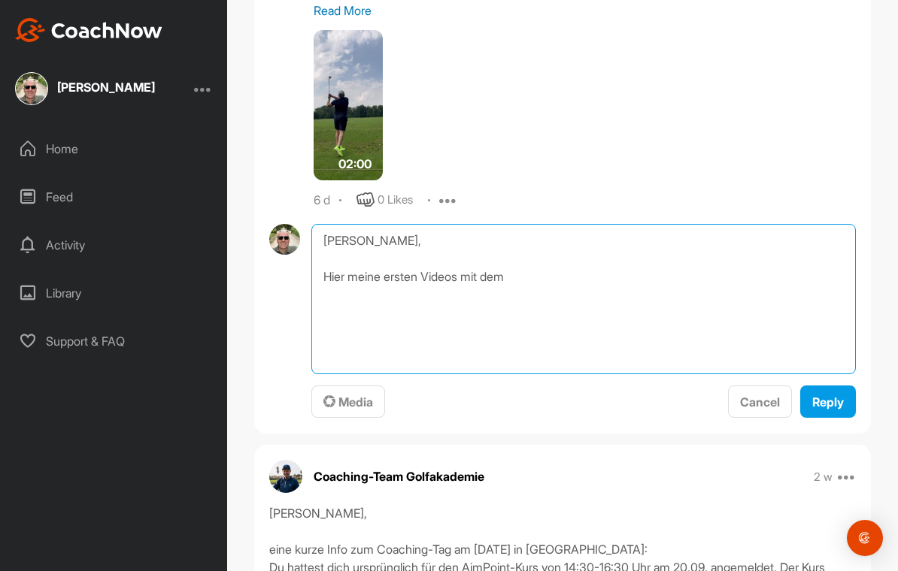 This screenshot has width=898, height=571. What do you see at coordinates (584, 11) in the screenshot?
I see `p: Read More` at bounding box center [584, 11].